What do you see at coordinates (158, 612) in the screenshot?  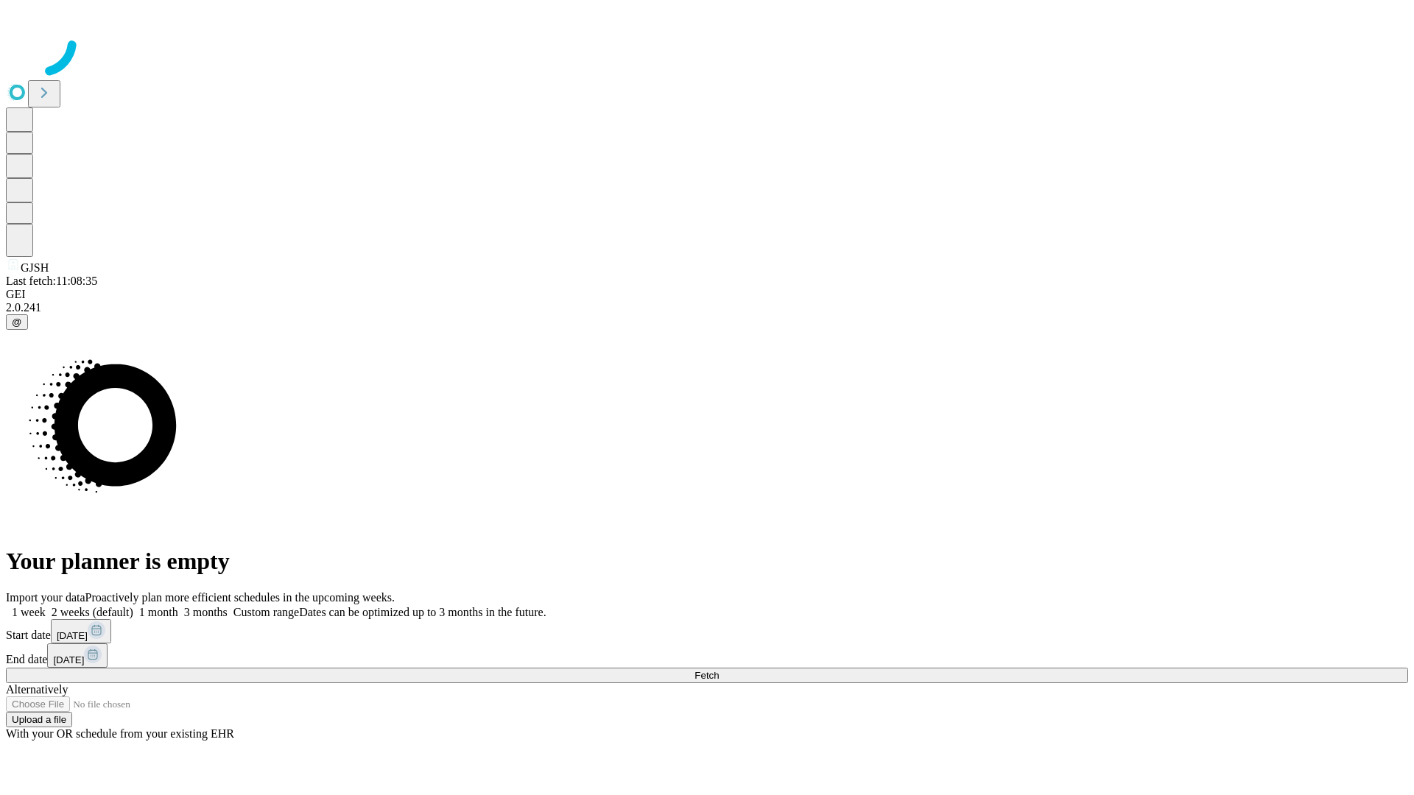 I see `span: 1 month` at bounding box center [158, 612].